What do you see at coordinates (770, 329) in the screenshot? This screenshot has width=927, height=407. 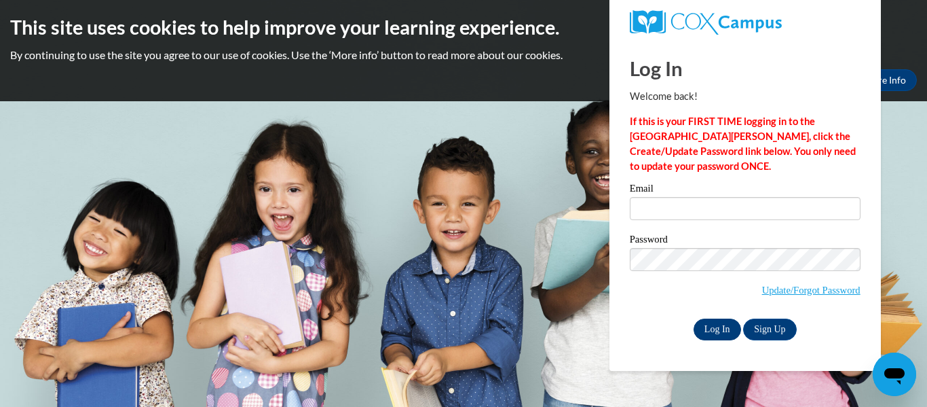 I see `a: Sign Up` at bounding box center [770, 329].